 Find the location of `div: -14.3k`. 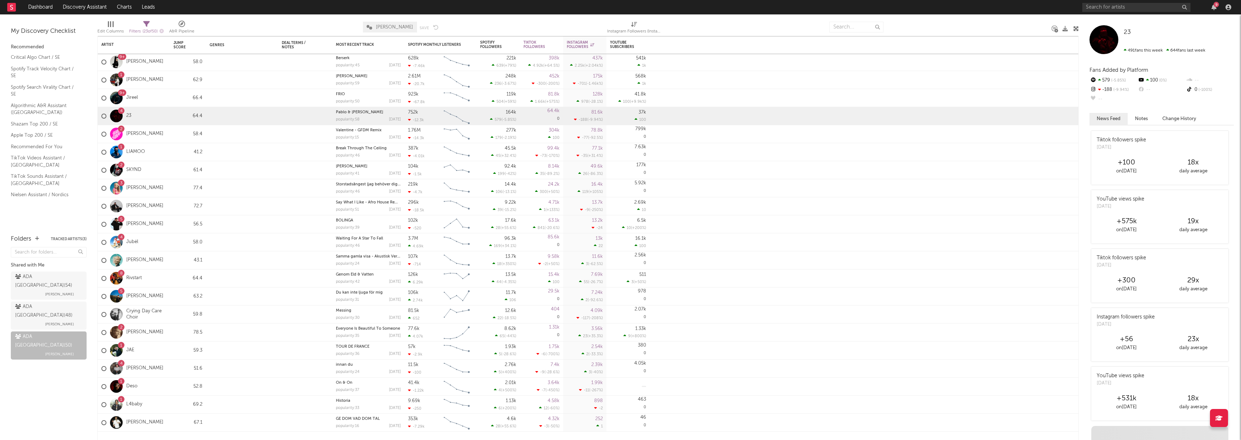

div: -14.3k is located at coordinates (416, 138).